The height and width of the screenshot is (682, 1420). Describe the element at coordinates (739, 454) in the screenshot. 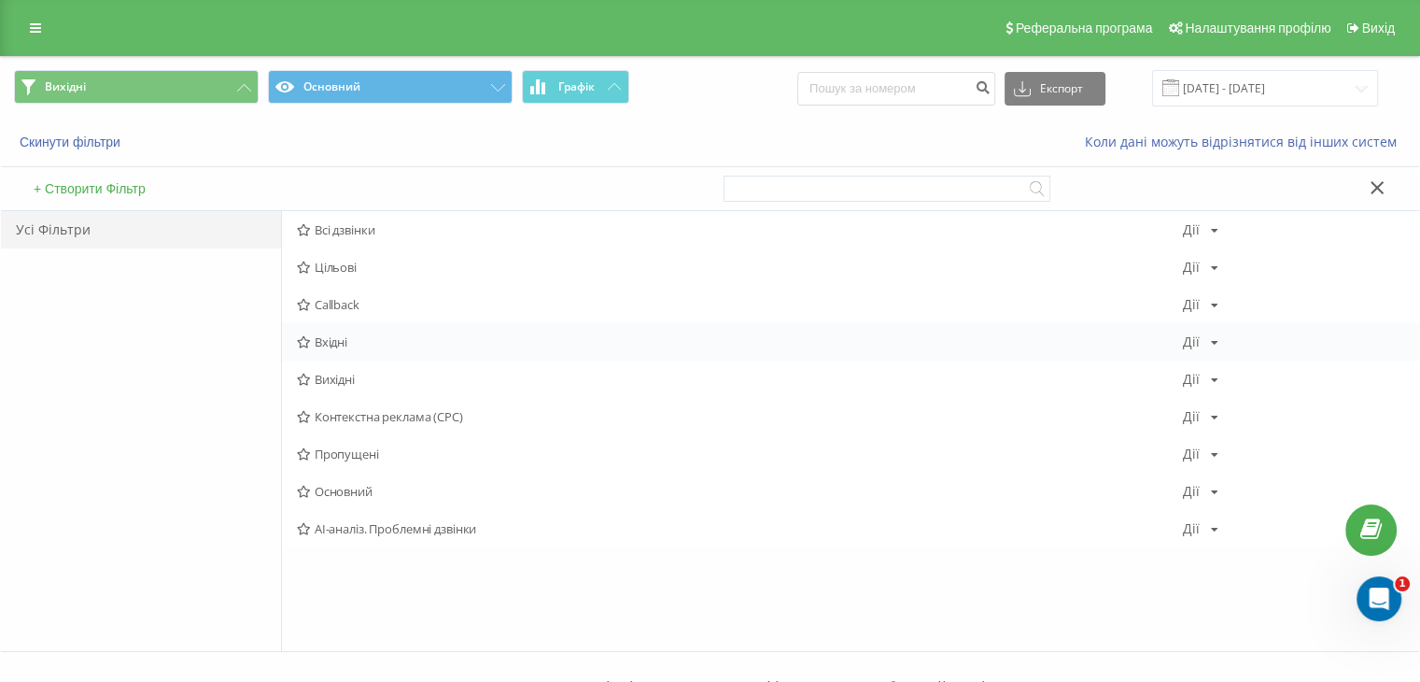

I see `span: Пропущені` at that location.